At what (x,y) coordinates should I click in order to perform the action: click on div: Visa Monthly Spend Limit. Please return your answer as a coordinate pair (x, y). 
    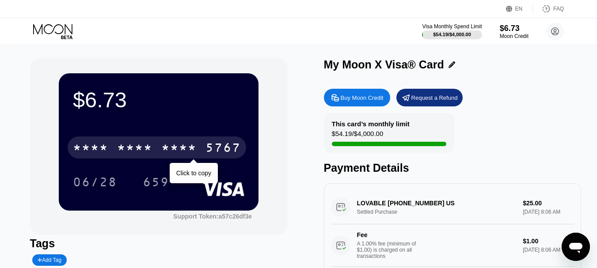
    Looking at the image, I should click on (452, 27).